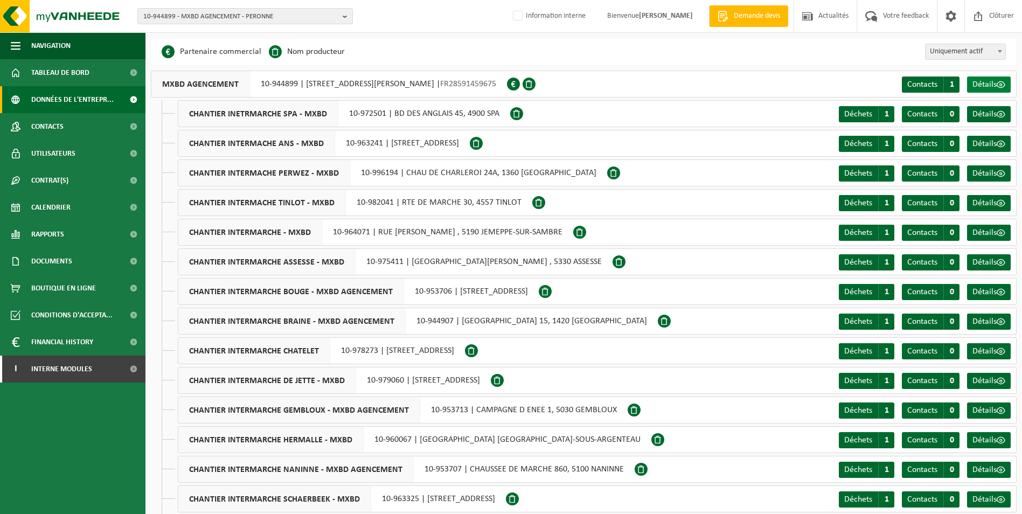  Describe the element at coordinates (965, 52) in the screenshot. I see `span: Uniquement actif` at that location.